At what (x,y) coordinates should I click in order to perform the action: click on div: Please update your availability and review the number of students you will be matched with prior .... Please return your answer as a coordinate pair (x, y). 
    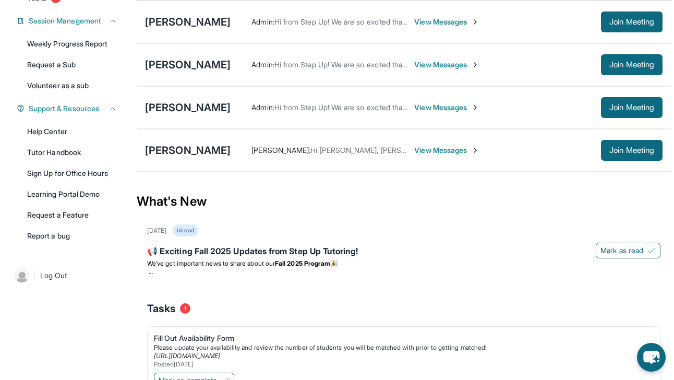
    Looking at the image, I should click on (399, 347).